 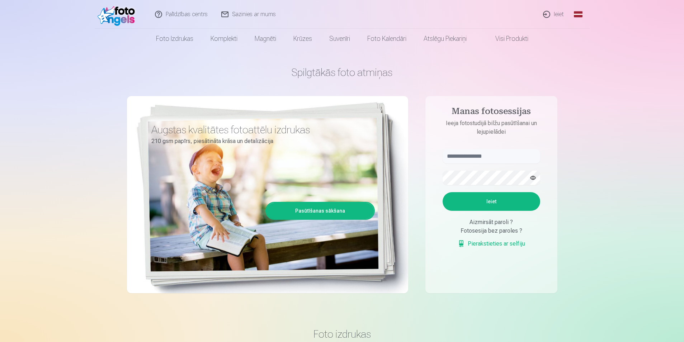 What do you see at coordinates (342, 334) in the screenshot?
I see `h3: Foto izdrukas` at bounding box center [342, 334].